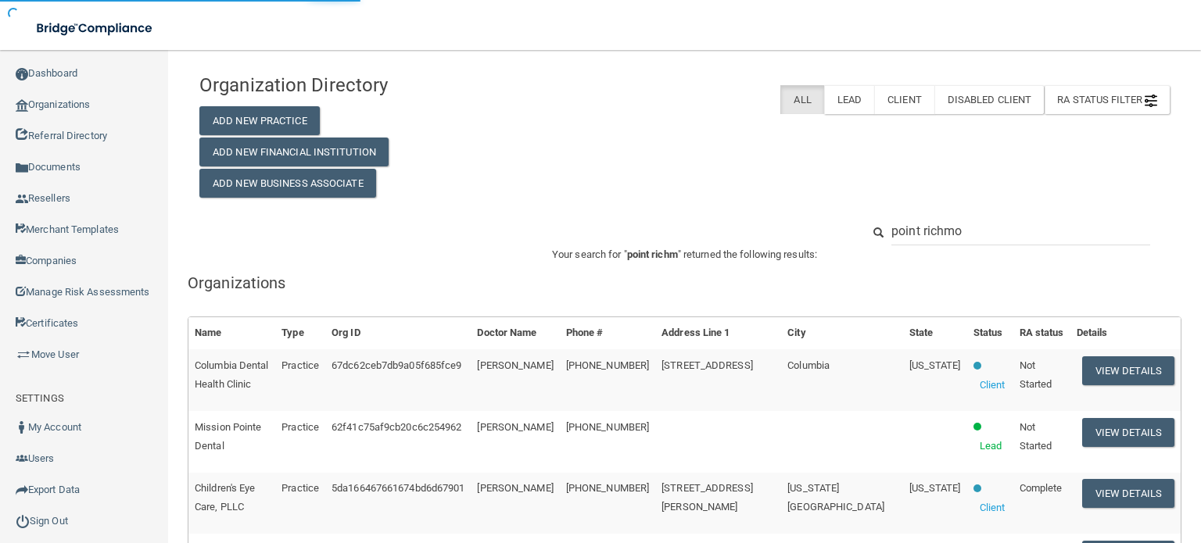  Describe the element at coordinates (1020, 231) in the screenshot. I see `input: Search` at that location.